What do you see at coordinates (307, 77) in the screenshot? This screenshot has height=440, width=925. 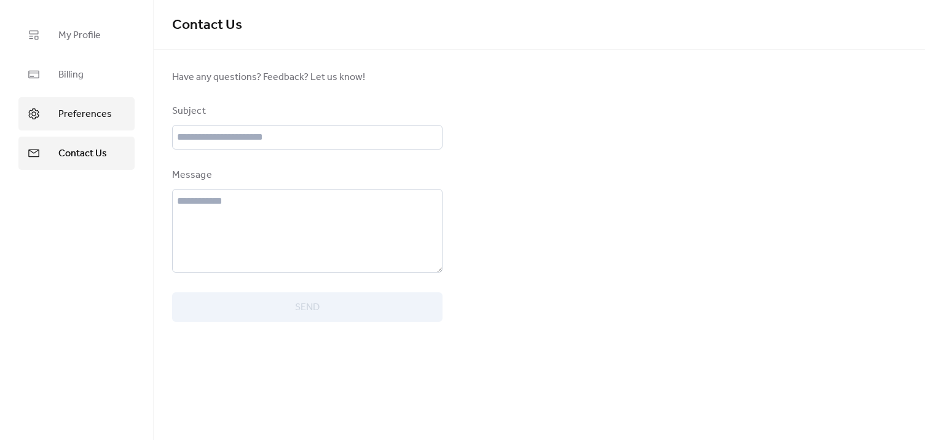 I see `span: Have any questions? Feedback? Let us know!` at bounding box center [307, 77].